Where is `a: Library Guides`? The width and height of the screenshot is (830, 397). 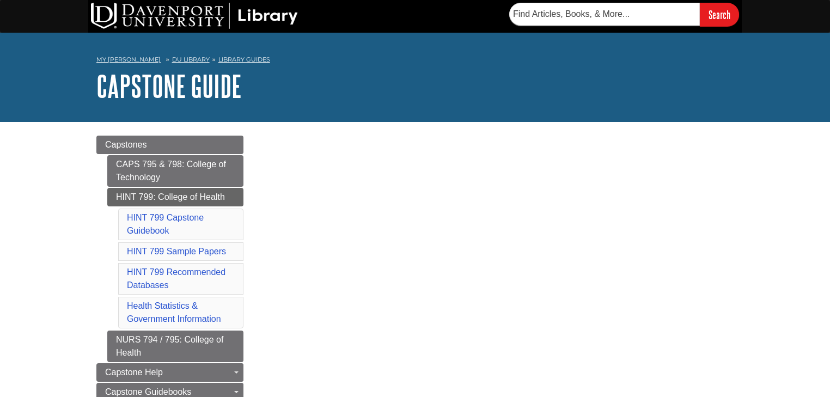 a: Library Guides is located at coordinates (244, 59).